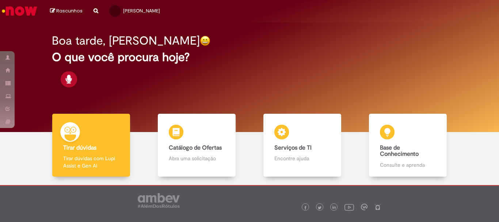 The width and height of the screenshot is (499, 222). Describe the element at coordinates (407, 165) in the screenshot. I see `p: Consulte e aprenda` at that location.